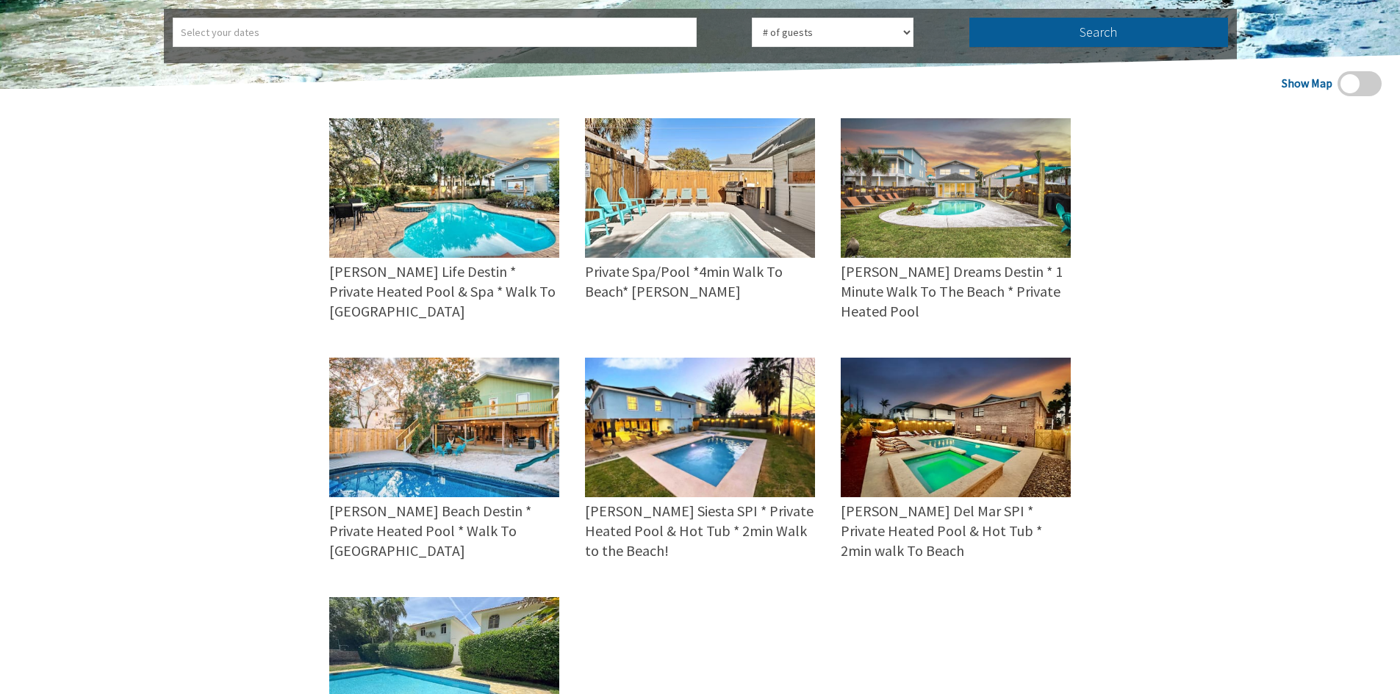  What do you see at coordinates (955, 188) in the screenshot?
I see `img: 70bd4656-b10b-4f03-83ad-191ce442ade5.jpeg` at bounding box center [955, 188].